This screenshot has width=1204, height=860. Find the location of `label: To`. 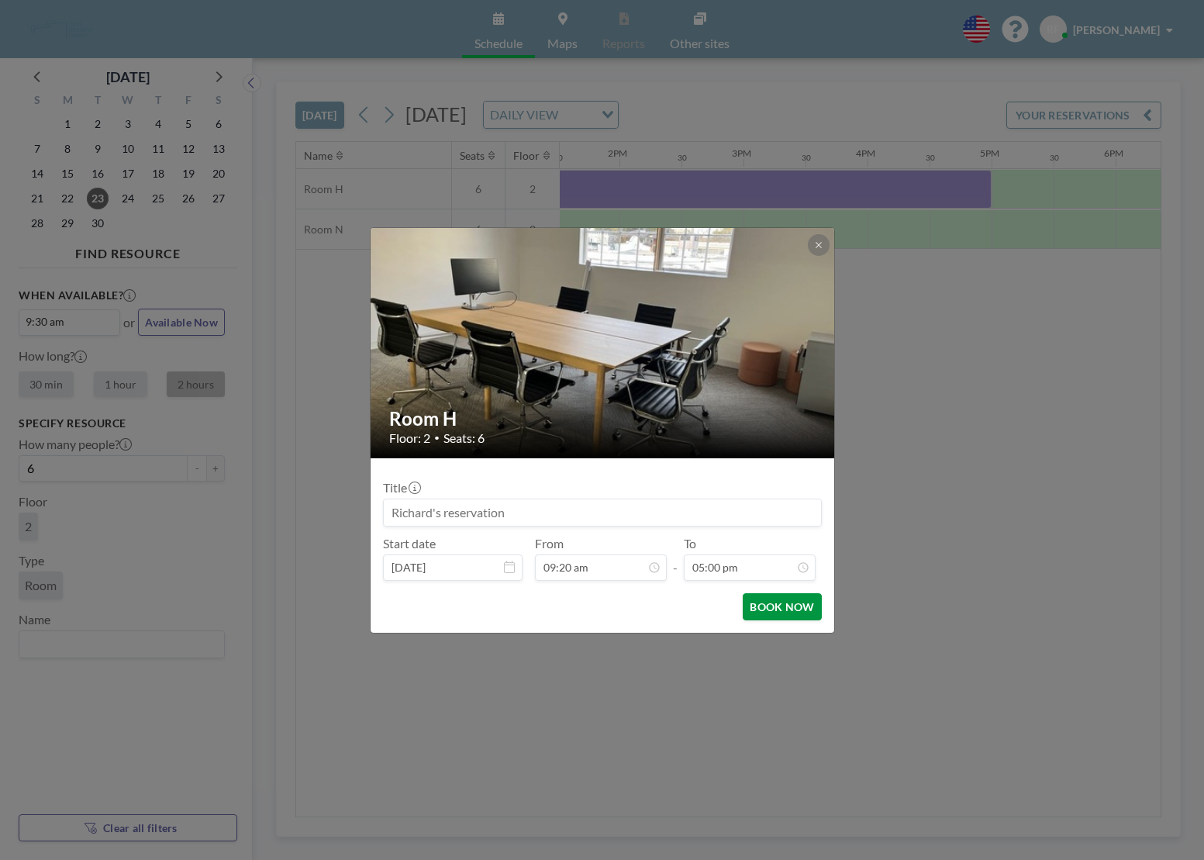

label: To is located at coordinates (690, 543).